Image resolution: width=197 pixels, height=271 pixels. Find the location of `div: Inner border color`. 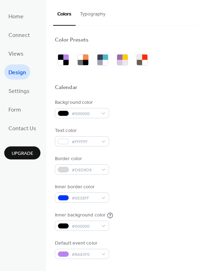

div: Inner border color is located at coordinates (81, 187).